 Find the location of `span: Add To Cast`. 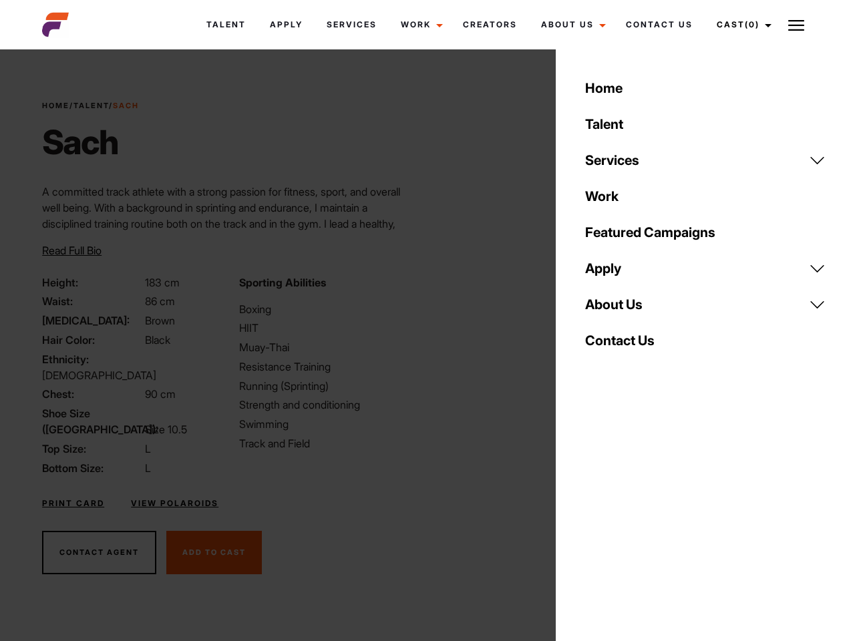

span: Add To Cast is located at coordinates (214, 552).